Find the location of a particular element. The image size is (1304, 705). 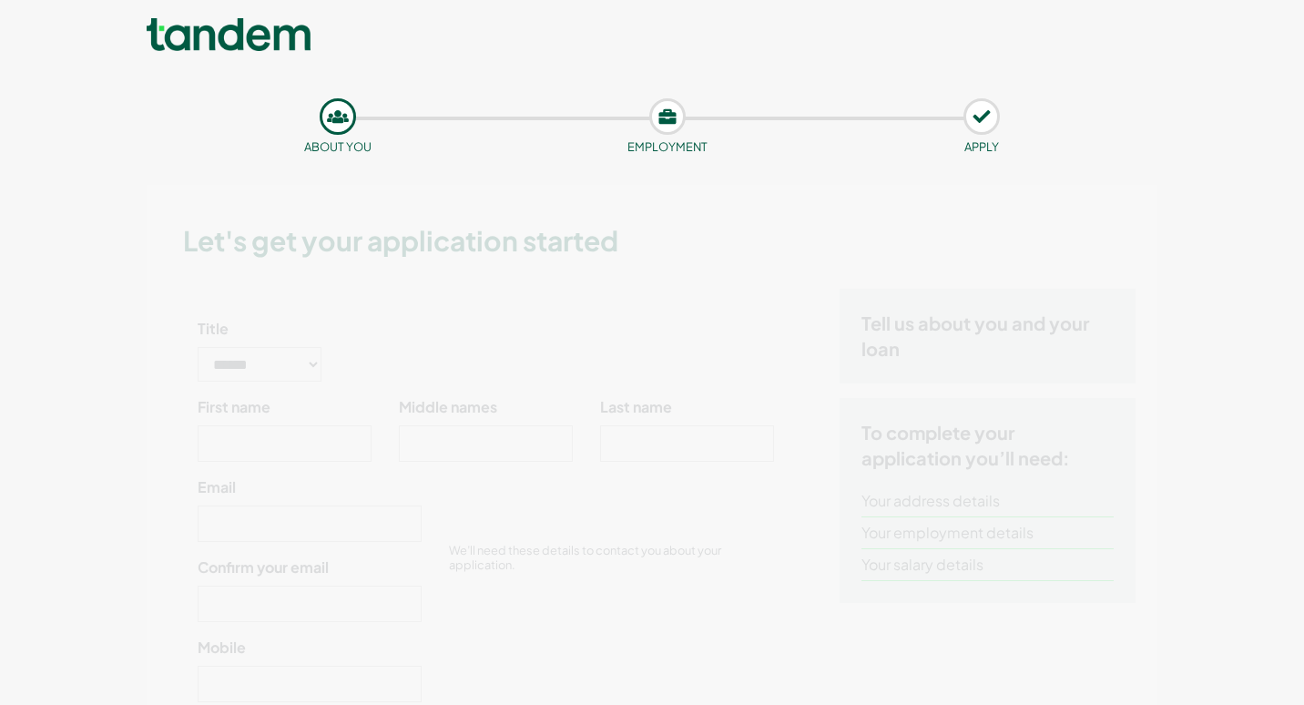

small: Employment is located at coordinates (667, 147).